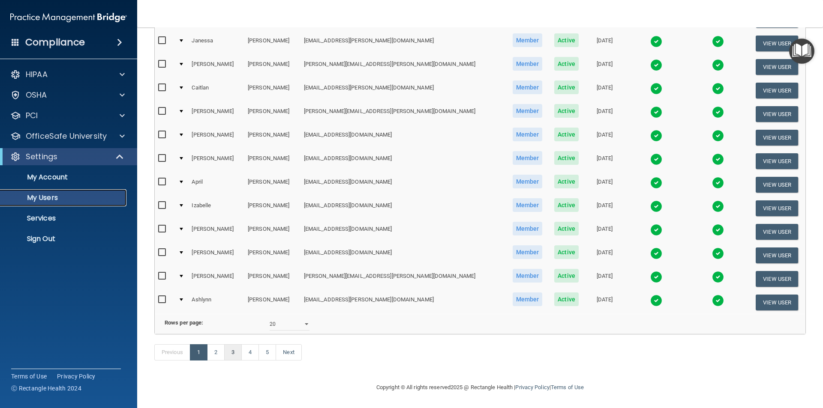 The height and width of the screenshot is (408, 823). What do you see at coordinates (198, 353) in the screenshot?
I see `a: 1` at bounding box center [198, 353].